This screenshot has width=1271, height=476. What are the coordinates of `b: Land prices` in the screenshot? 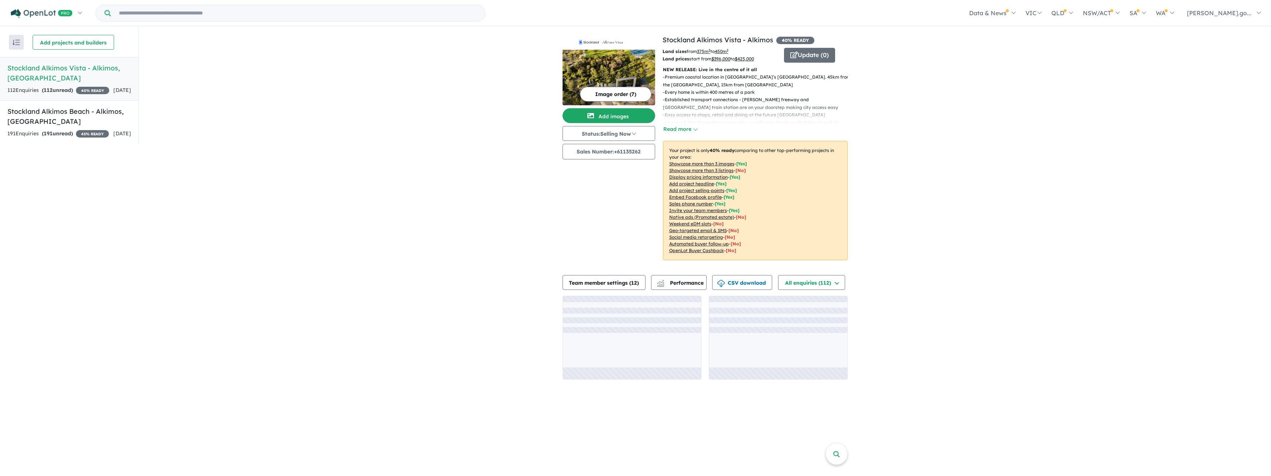 It's located at (676, 59).